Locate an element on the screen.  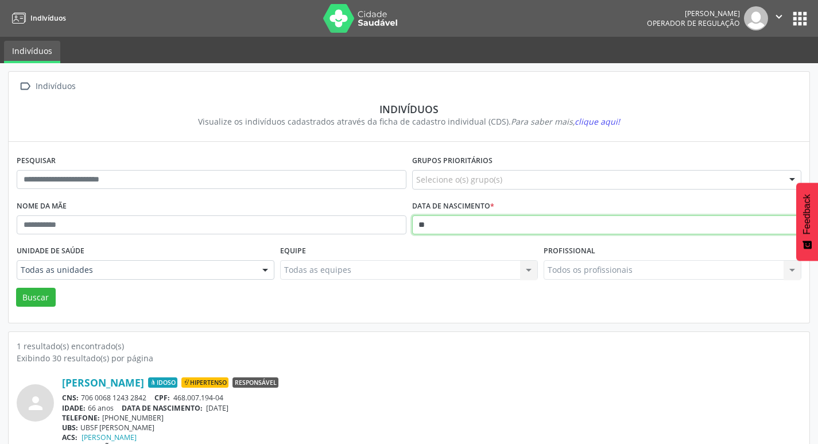
label: Nome da mãe is located at coordinates (41, 206).